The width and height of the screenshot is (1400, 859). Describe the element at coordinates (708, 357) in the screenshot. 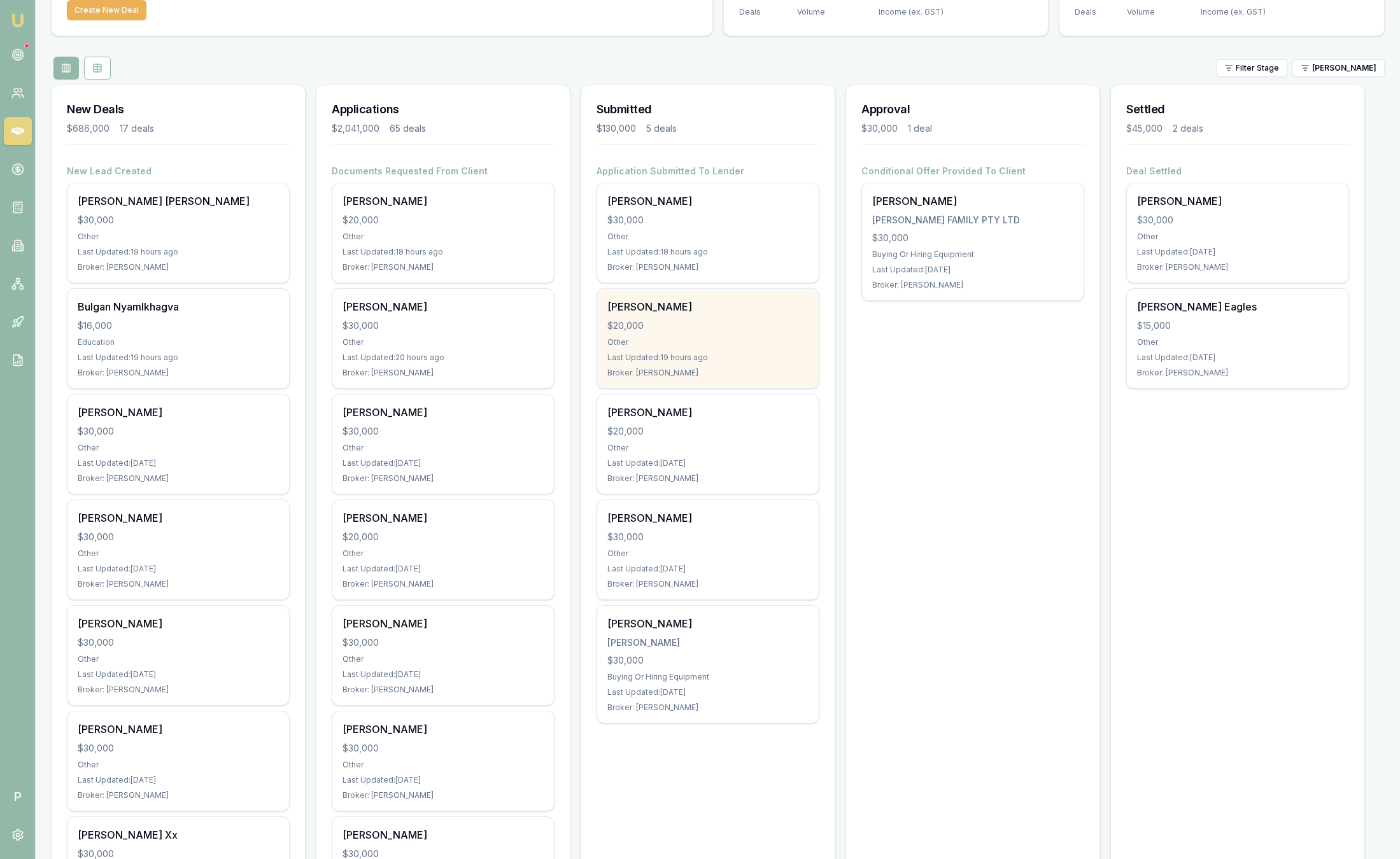

I see `div: Last Updated: 19 hours ago` at that location.